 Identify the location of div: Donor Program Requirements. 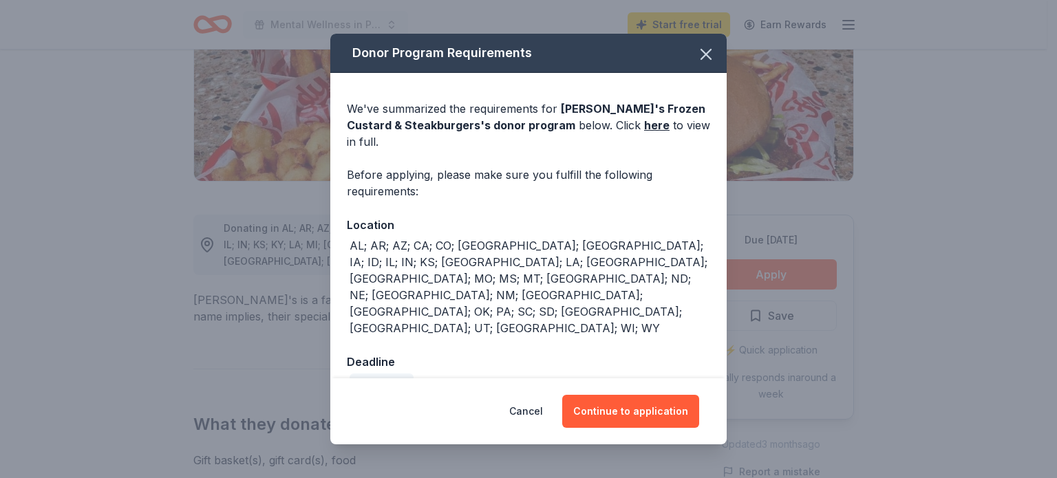
(529, 53).